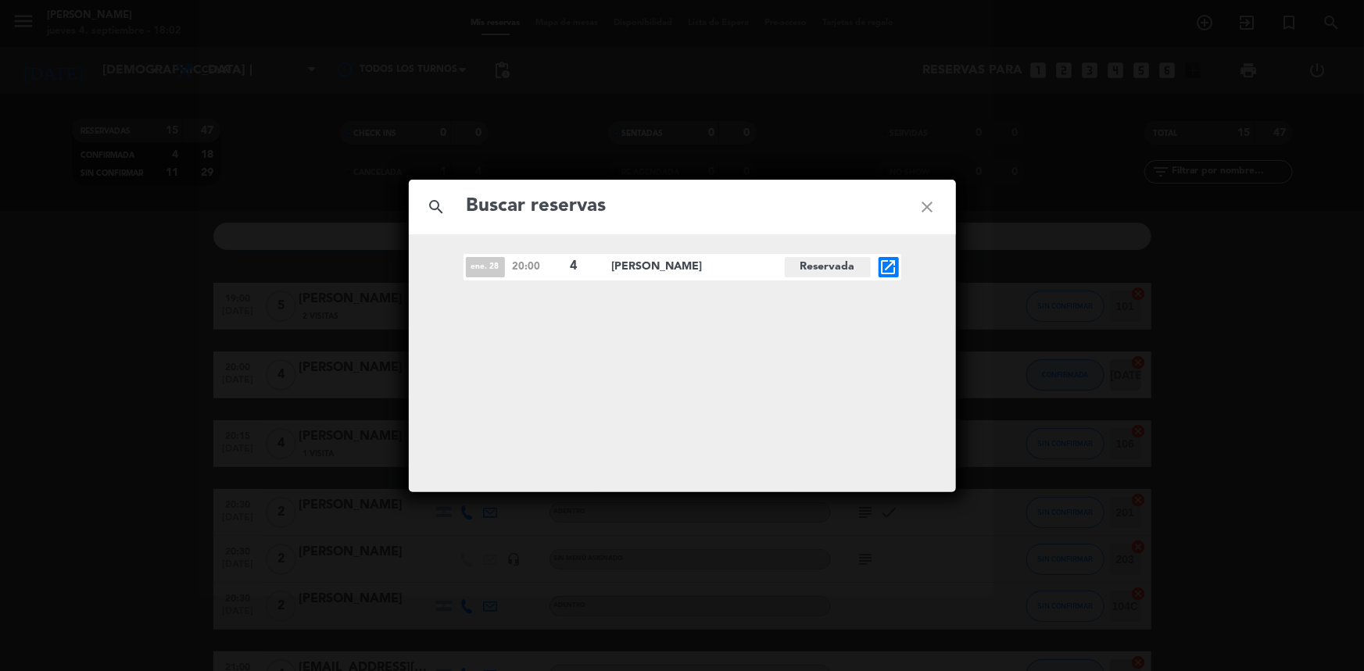  What do you see at coordinates (682, 206) in the screenshot?
I see `input: Buscar reservas` at bounding box center [682, 206].